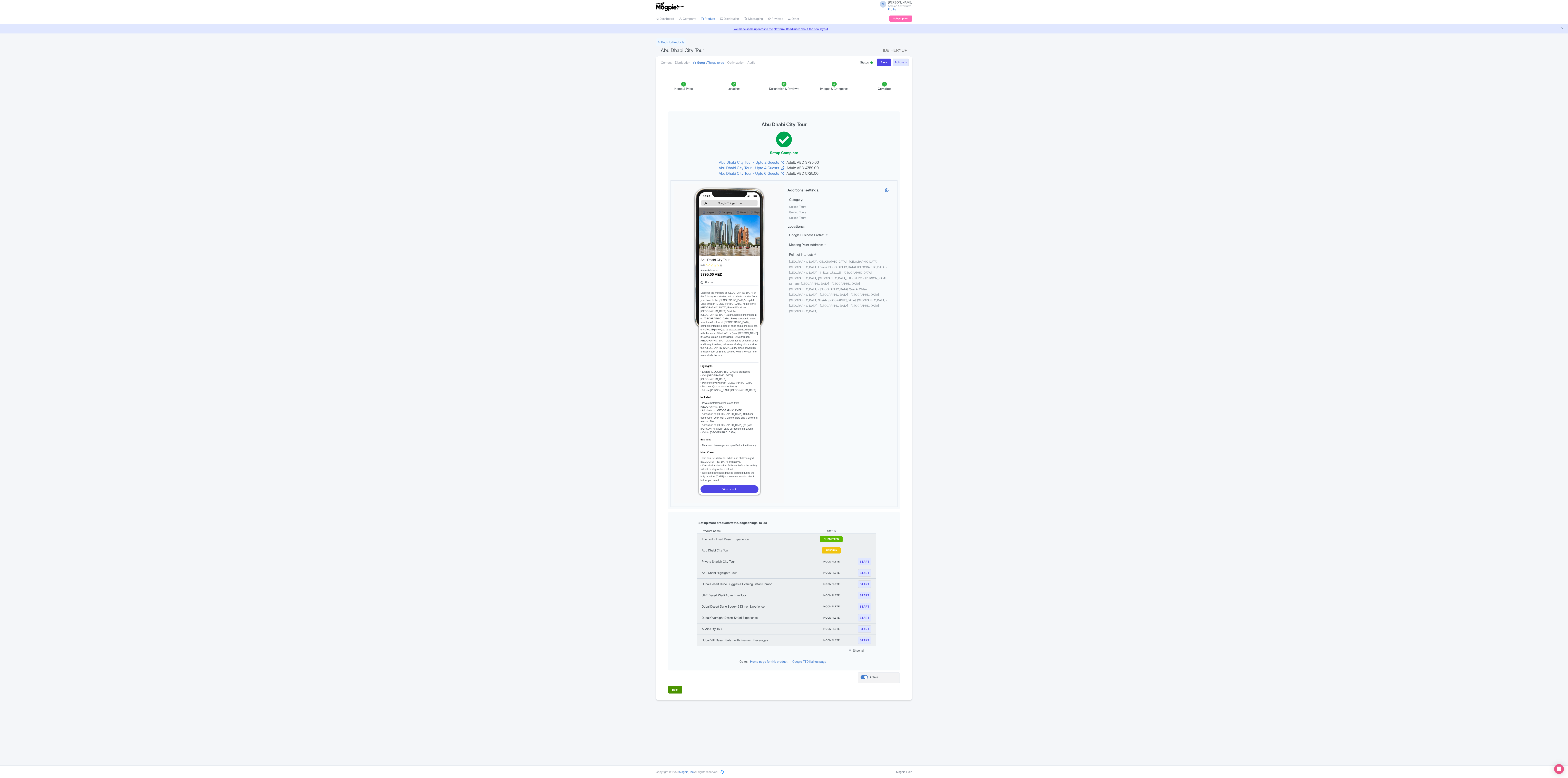  Describe the element at coordinates (669, 7) in the screenshot. I see `img: logo-ab69f6fb50320c5b225c76a69d11143b.png` at that location.